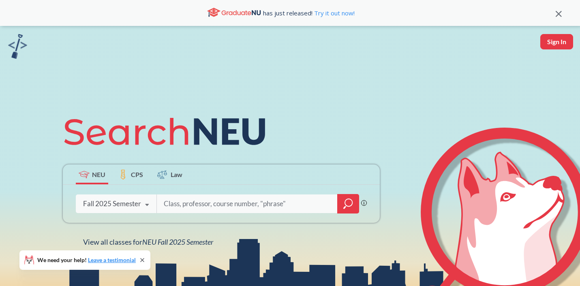 The height and width of the screenshot is (286, 580). I want to click on button: Sign In, so click(556, 42).